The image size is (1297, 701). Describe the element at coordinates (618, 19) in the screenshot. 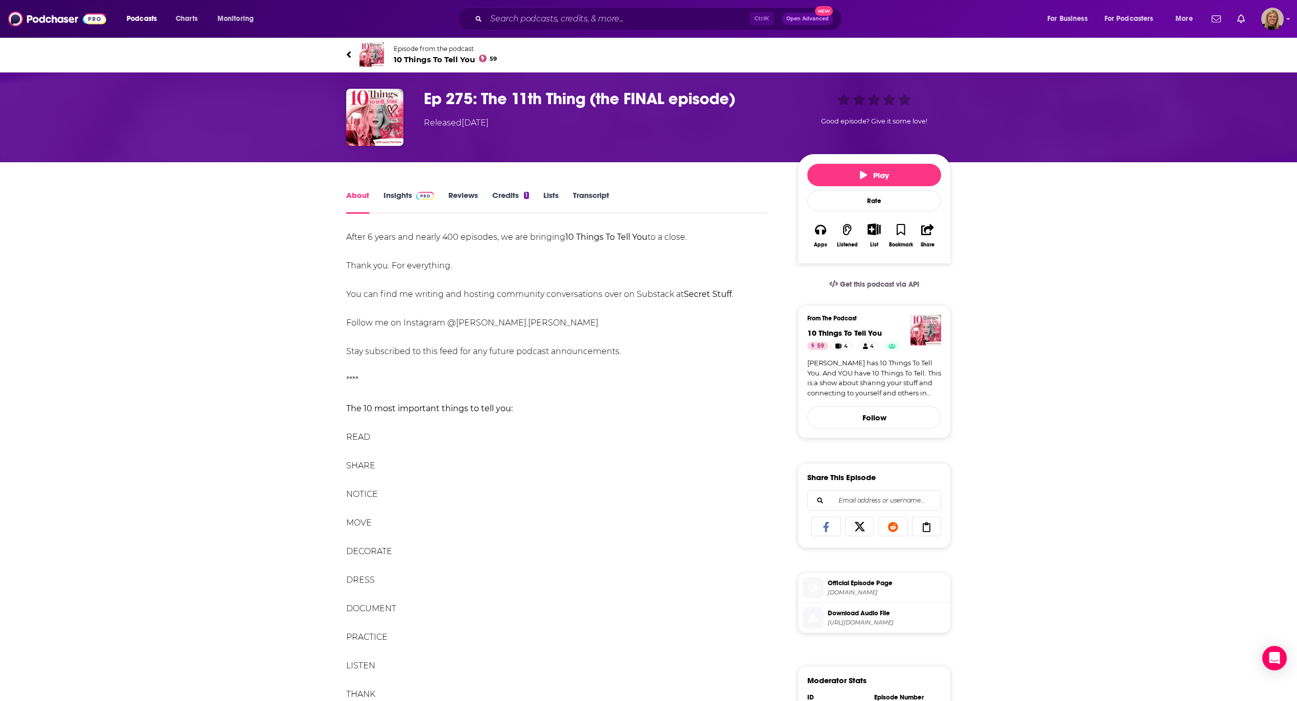

I see `input: Search podcasts, credits, & more...` at that location.